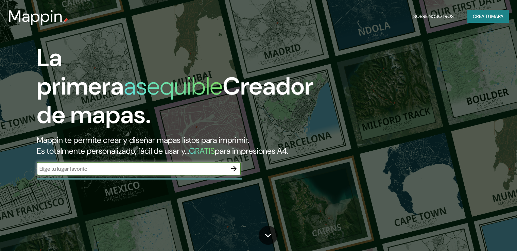 Image resolution: width=517 pixels, height=251 pixels. Describe the element at coordinates (175, 100) in the screenshot. I see `font: Creador de mapas.` at that location.